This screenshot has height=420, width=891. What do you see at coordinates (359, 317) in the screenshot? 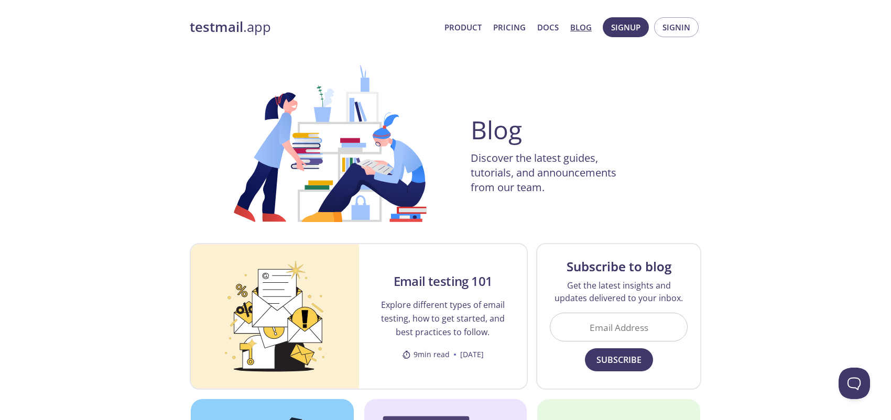
I see `a: Email testing 101Email testing 101Explore different types of email testing, how to get started, a...` at bounding box center [359, 317].